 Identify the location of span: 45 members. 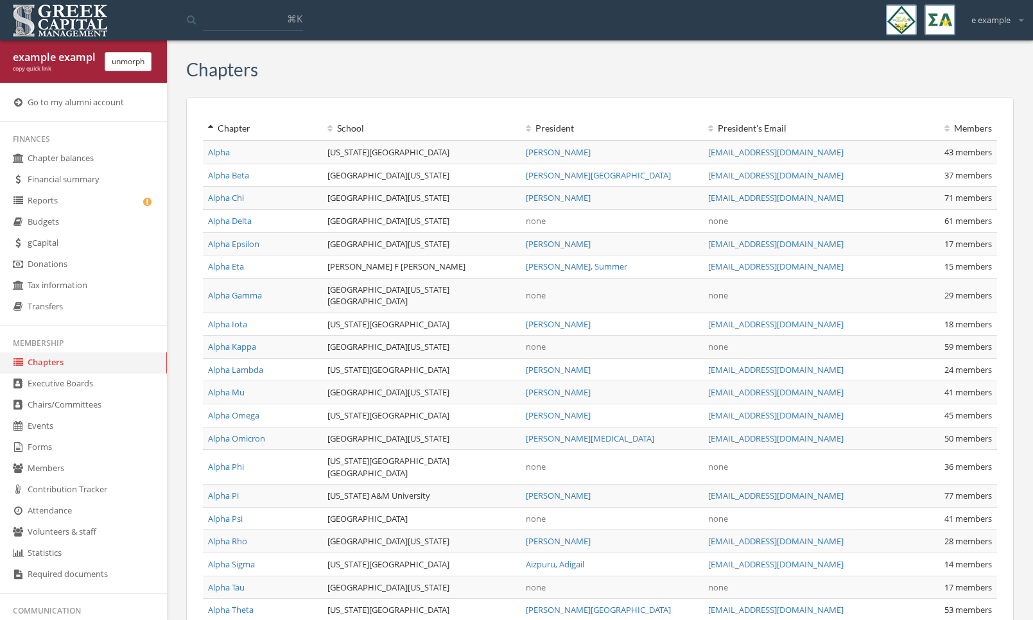
(968, 415).